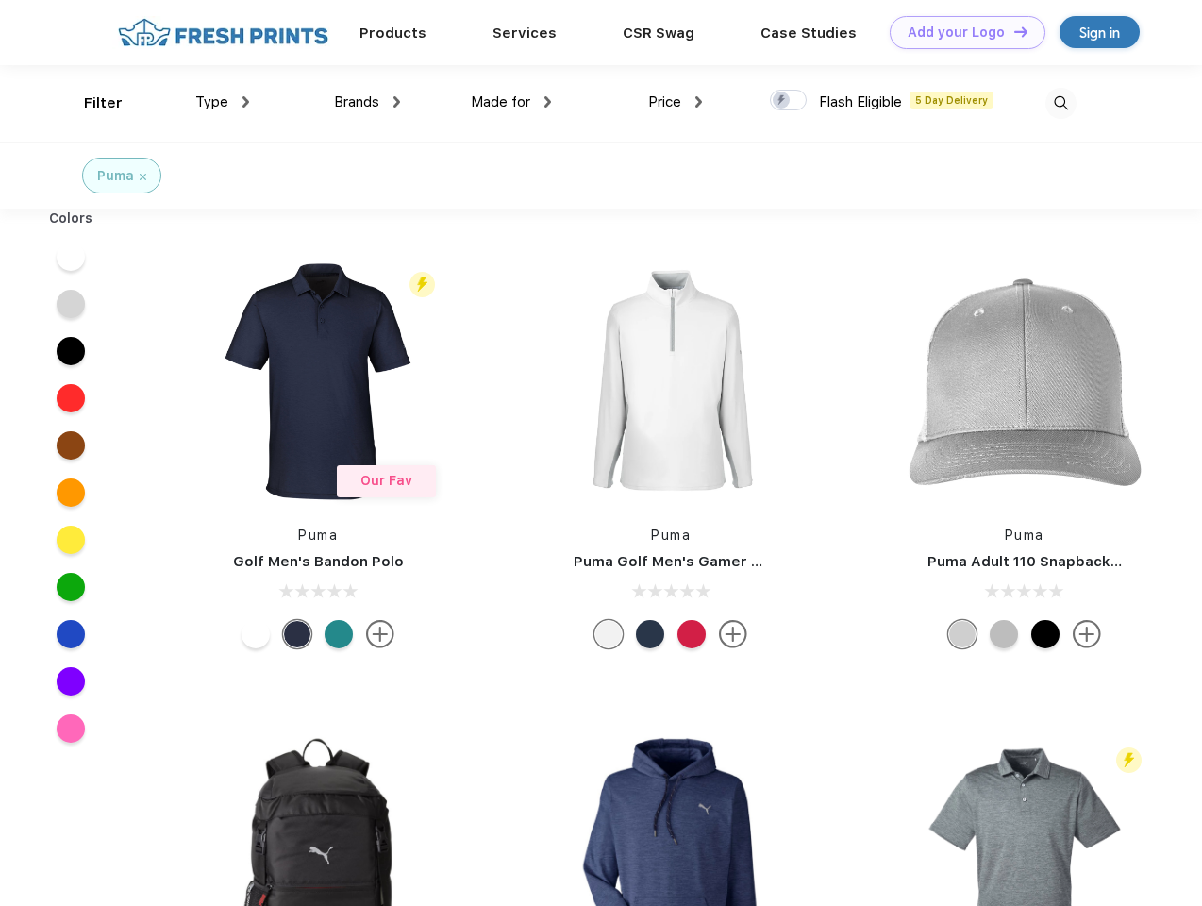  What do you see at coordinates (1061, 103) in the screenshot?
I see `img: desktop_search.svg` at bounding box center [1061, 103].